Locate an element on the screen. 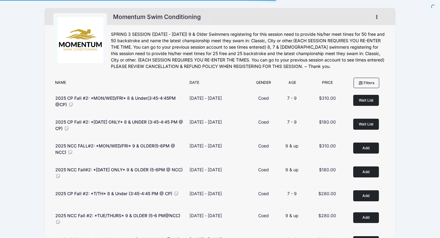 Image resolution: width=440 pixels, height=238 pixels. div: Price is located at coordinates (328, 84).